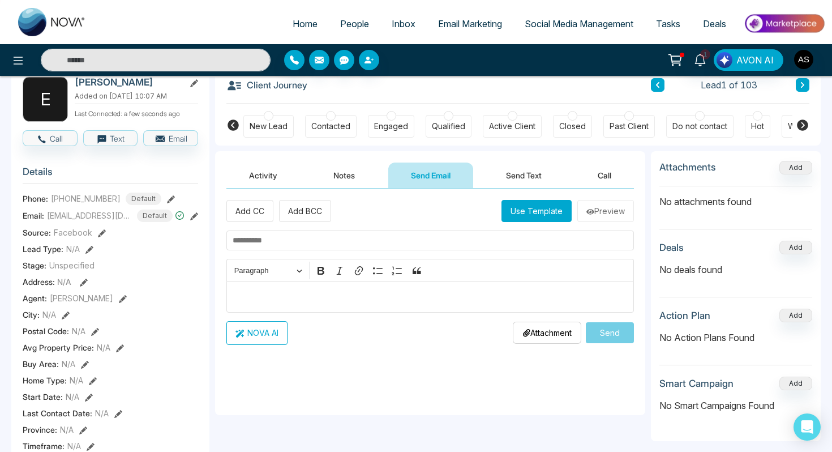  What do you see at coordinates (572, 126) in the screenshot?
I see `div: Closed` at bounding box center [572, 126].